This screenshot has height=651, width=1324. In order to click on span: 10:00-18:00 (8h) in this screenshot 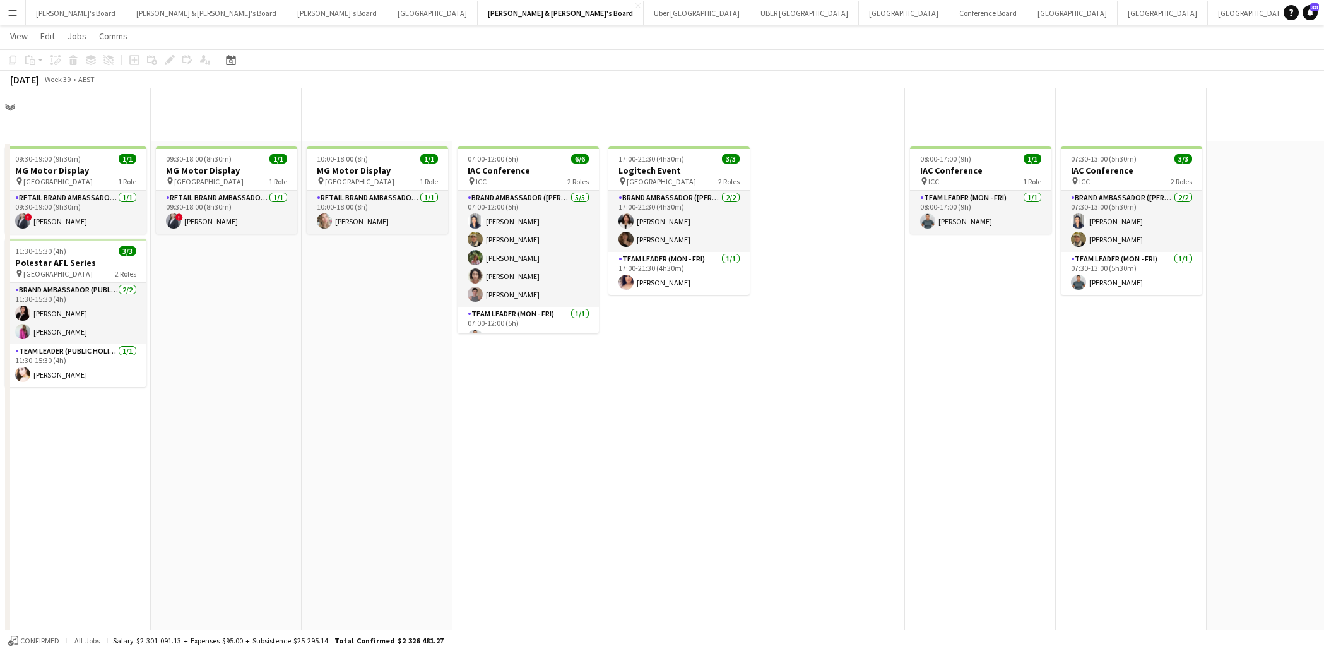, I will do `click(342, 158)`.